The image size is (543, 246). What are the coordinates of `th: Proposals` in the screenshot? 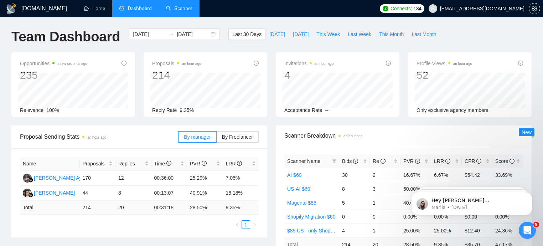 It's located at (98, 163).